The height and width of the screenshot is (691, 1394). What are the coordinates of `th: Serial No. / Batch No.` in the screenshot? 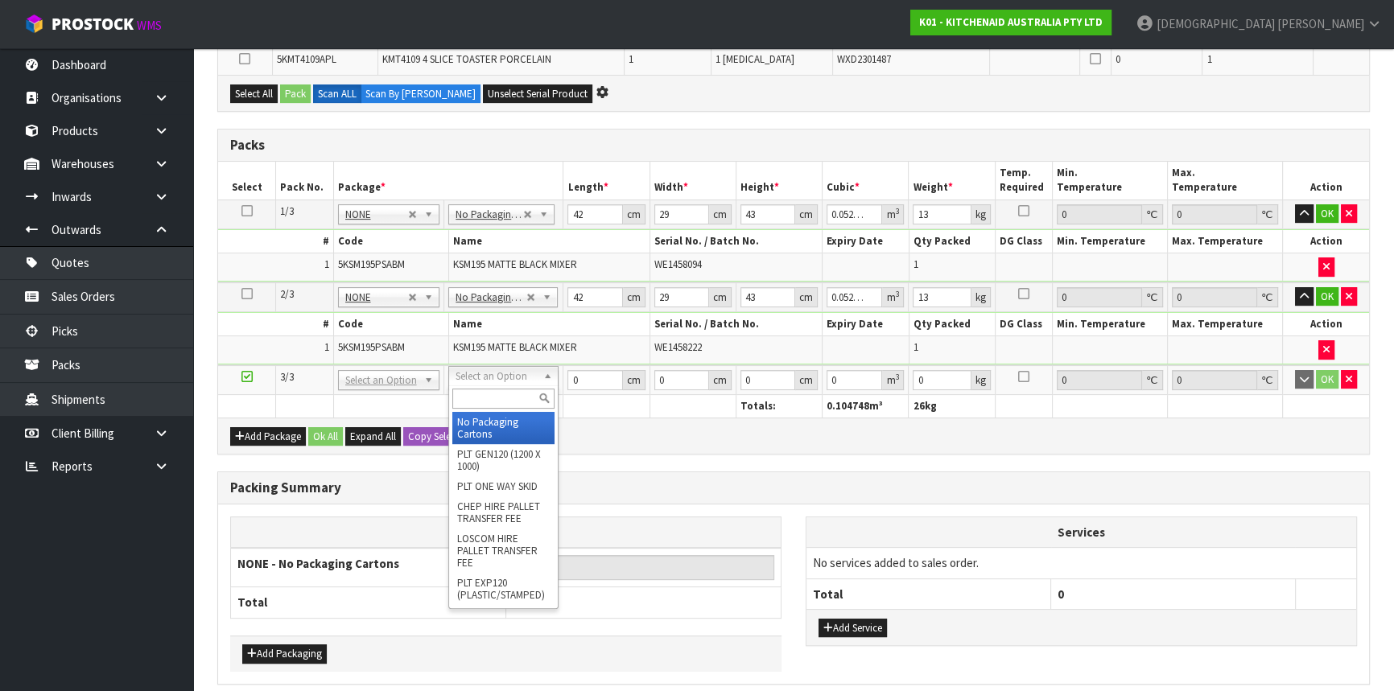 It's located at (736, 242).